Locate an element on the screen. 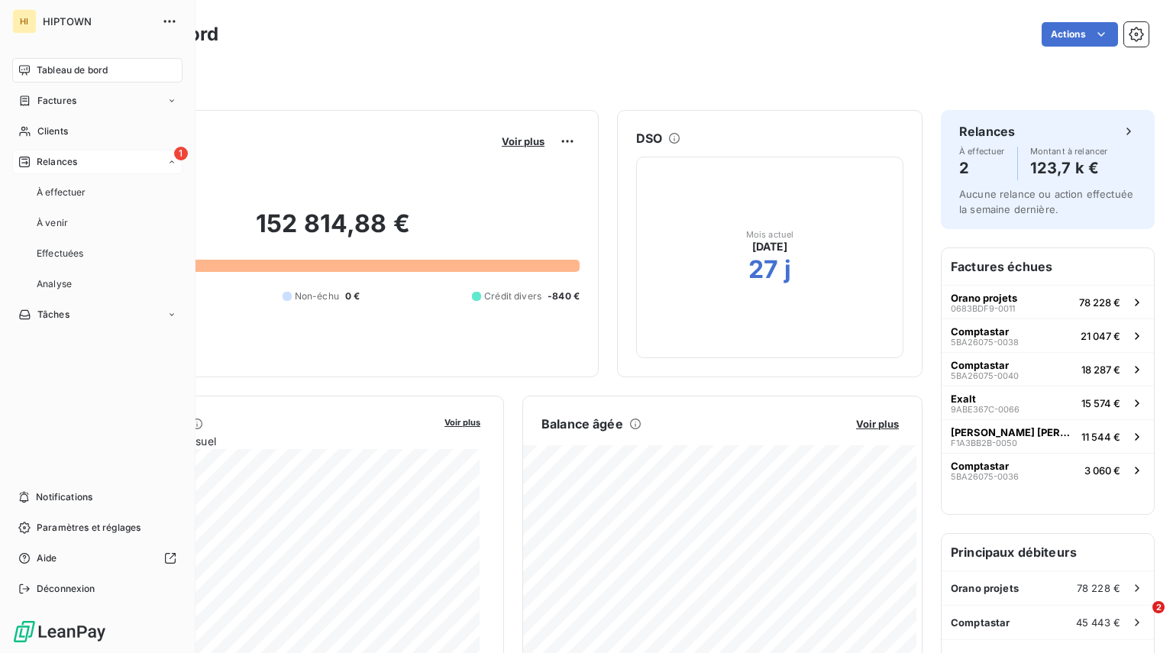 Image resolution: width=1173 pixels, height=653 pixels. span: Montant à relancer is located at coordinates (1070, 151).